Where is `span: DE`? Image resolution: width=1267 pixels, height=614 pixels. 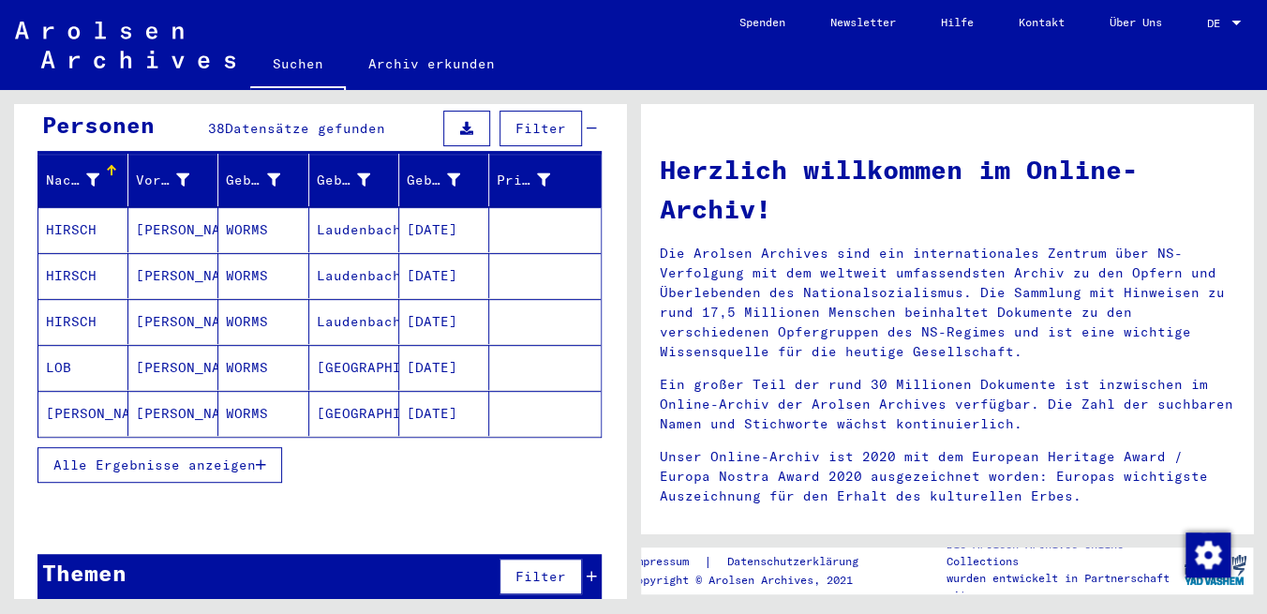
span: DE is located at coordinates (1217, 23).